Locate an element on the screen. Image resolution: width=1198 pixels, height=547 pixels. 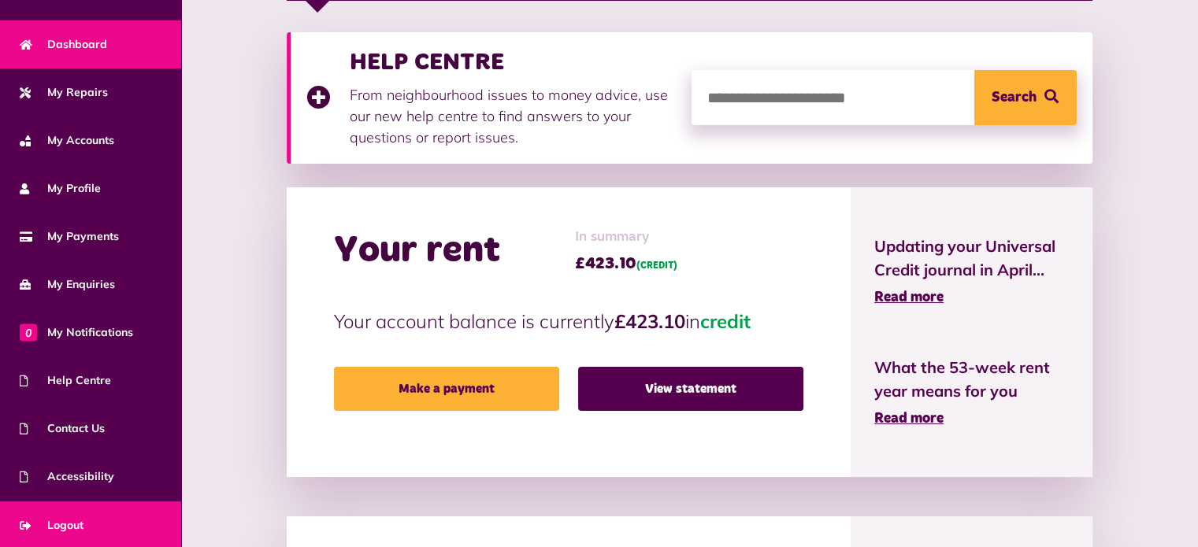
span: £423.10 is located at coordinates (626, 264).